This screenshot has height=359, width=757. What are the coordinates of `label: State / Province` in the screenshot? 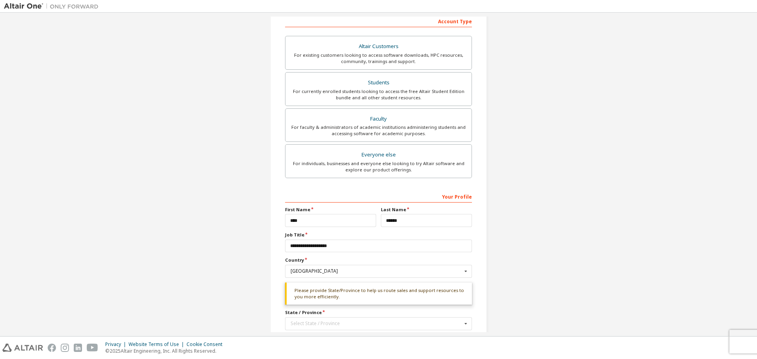 It's located at (378, 313).